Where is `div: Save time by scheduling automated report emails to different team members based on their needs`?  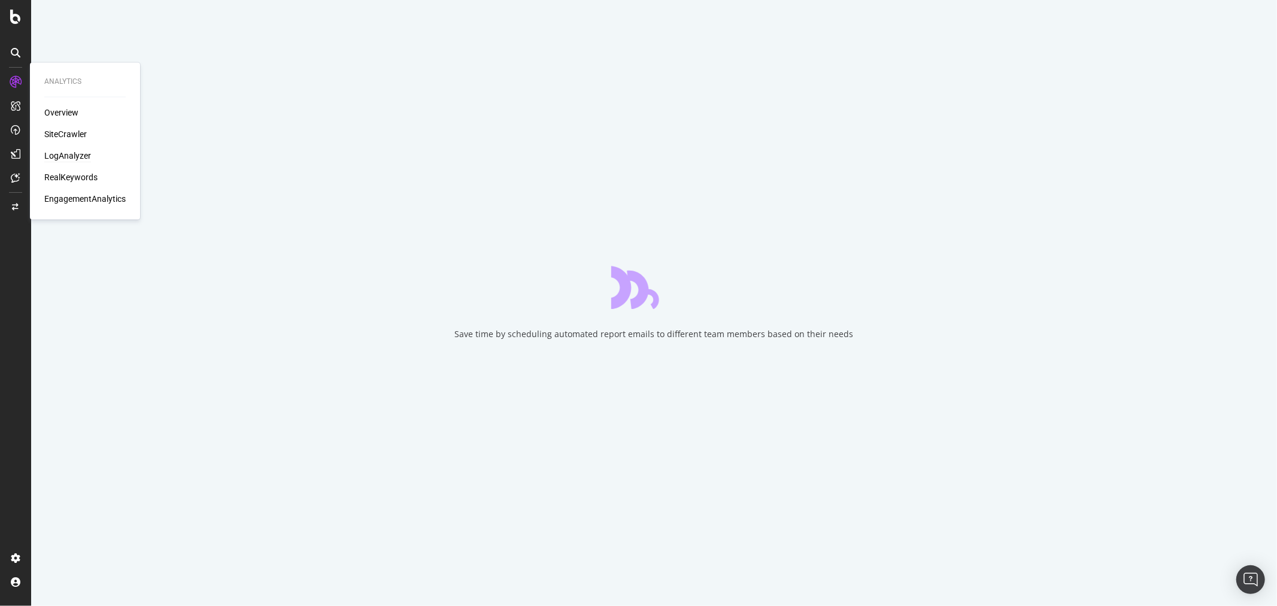
div: Save time by scheduling automated report emails to different team members based on their needs is located at coordinates (654, 334).